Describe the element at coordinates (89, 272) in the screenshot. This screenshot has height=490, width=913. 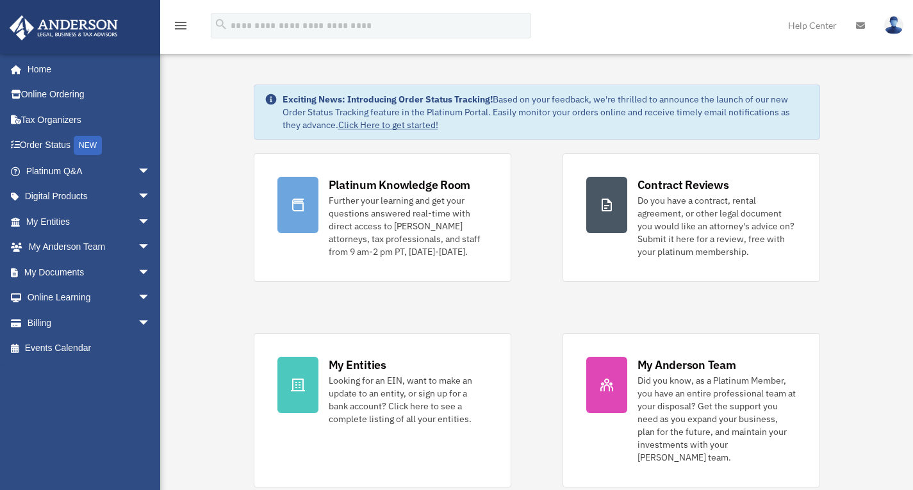
I see `a: My Documentsarrow_drop_down` at that location.